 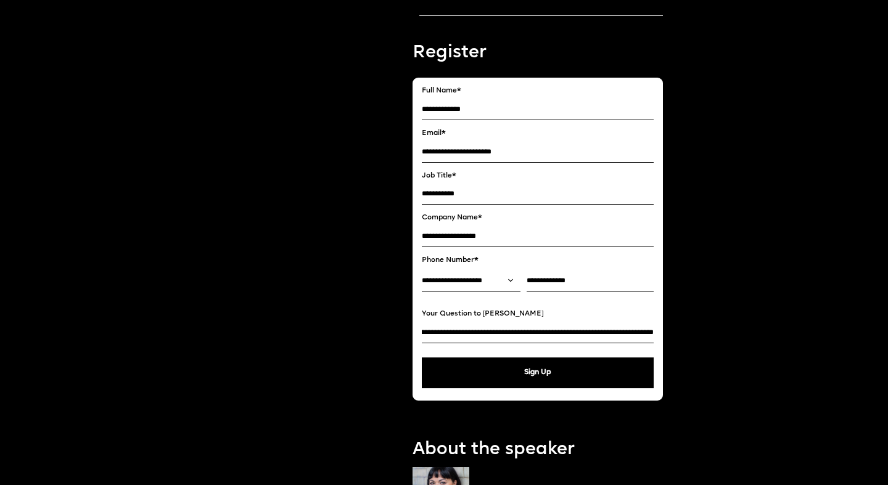 What do you see at coordinates (538, 134) in the screenshot?
I see `label: Email` at bounding box center [538, 134].